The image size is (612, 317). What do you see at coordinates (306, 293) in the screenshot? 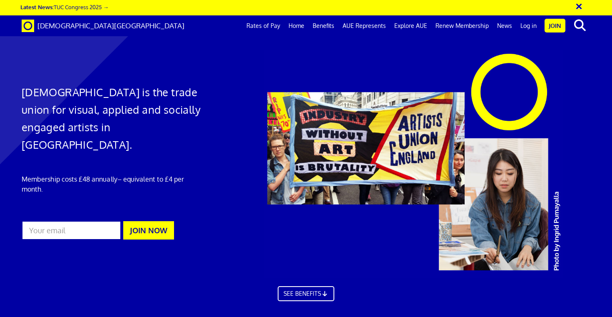
I see `a: SEE BENEFITS` at bounding box center [306, 293].